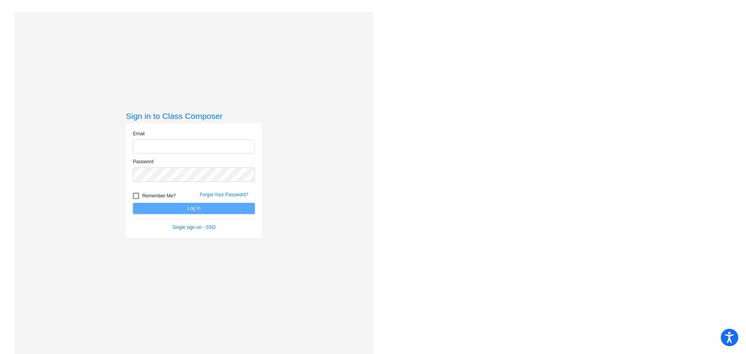 Image resolution: width=746 pixels, height=354 pixels. What do you see at coordinates (143, 162) in the screenshot?
I see `label: Password` at bounding box center [143, 162].